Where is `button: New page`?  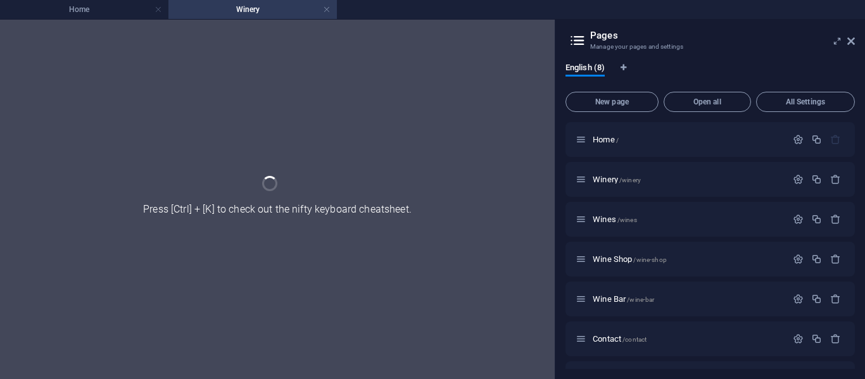 button: New page is located at coordinates (612, 102).